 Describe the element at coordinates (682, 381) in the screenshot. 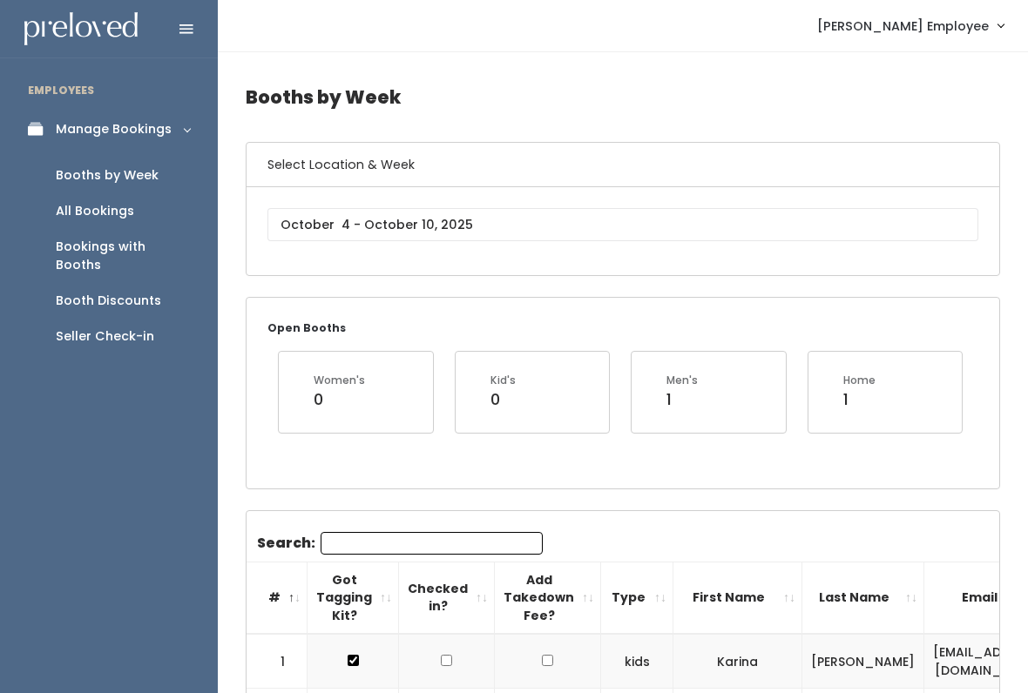

I see `div: Men's` at that location.